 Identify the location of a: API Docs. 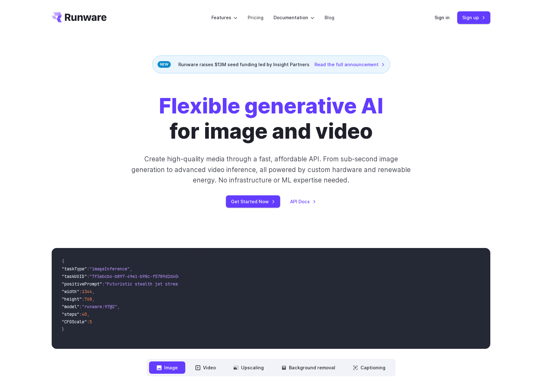
(303, 201).